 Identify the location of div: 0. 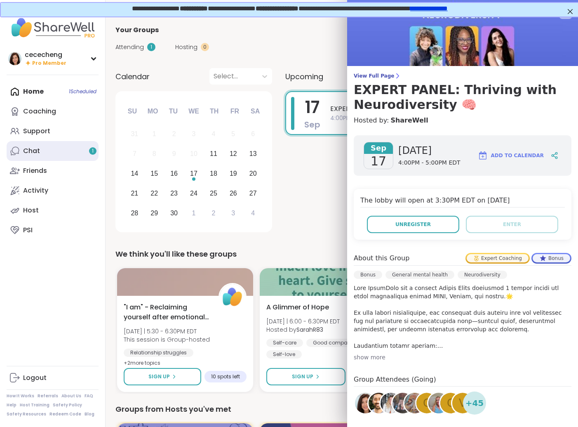
(205, 47).